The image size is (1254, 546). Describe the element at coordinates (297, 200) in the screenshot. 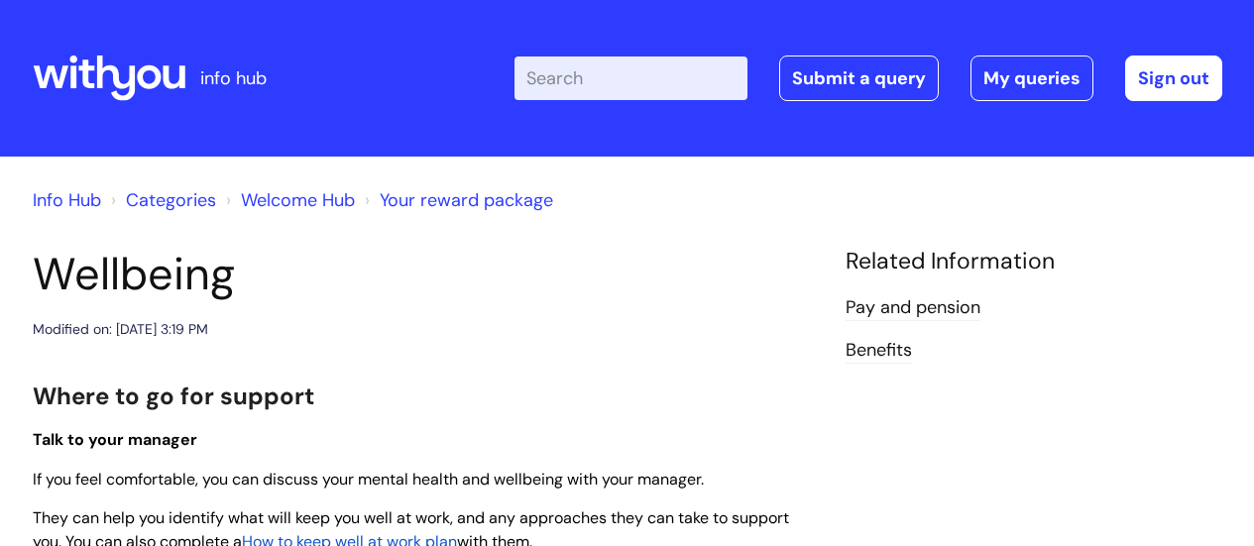

I see `a: Welcome Hub` at that location.